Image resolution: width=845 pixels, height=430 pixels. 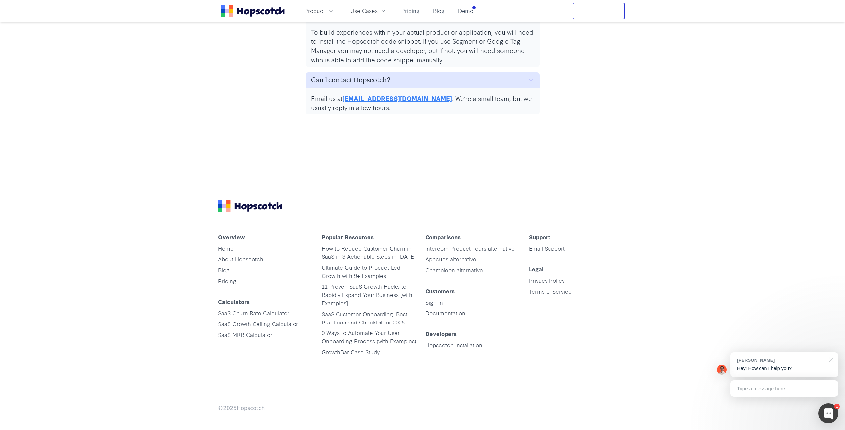 What do you see at coordinates (454, 270) in the screenshot?
I see `a: Chameleon alternative` at bounding box center [454, 270].